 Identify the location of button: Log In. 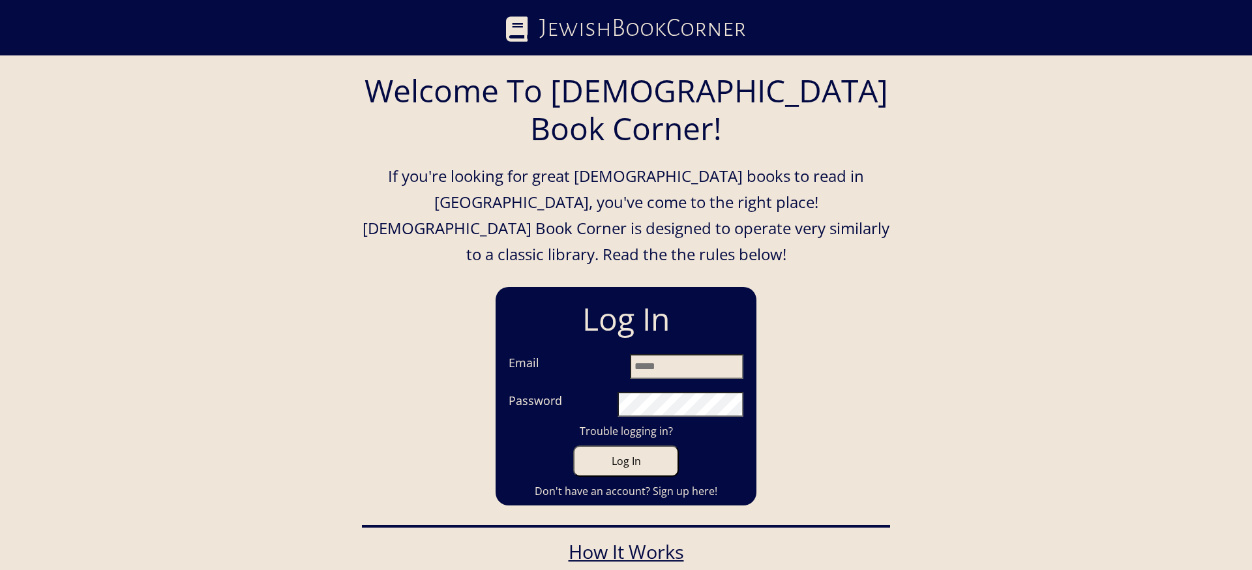
(626, 461).